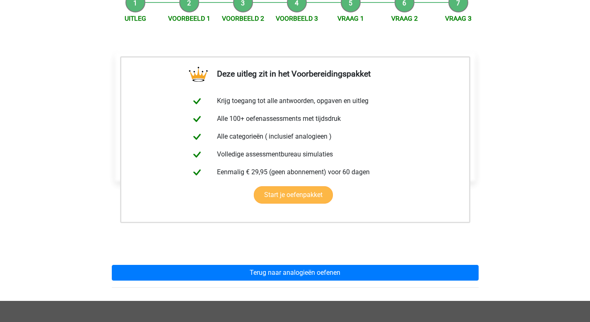 This screenshot has height=322, width=590. I want to click on a: Voorbeeld 1, so click(189, 18).